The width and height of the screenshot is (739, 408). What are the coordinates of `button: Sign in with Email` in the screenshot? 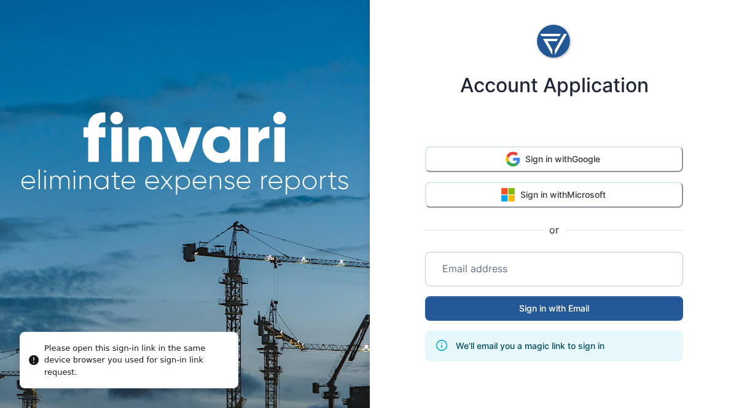 It's located at (554, 308).